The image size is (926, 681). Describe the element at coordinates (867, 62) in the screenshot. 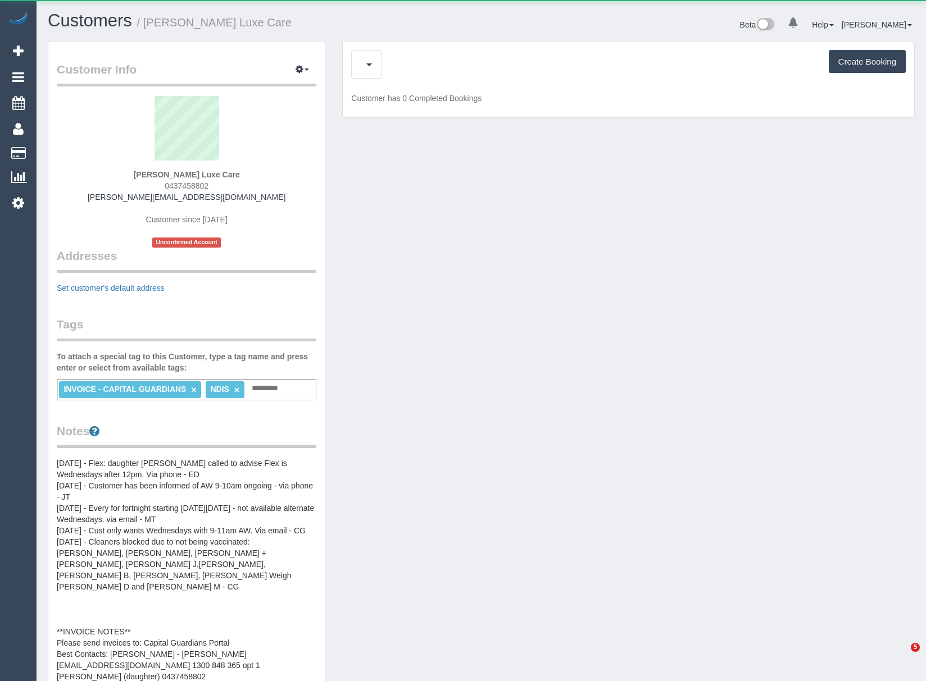

I see `button: Create Booking` at that location.